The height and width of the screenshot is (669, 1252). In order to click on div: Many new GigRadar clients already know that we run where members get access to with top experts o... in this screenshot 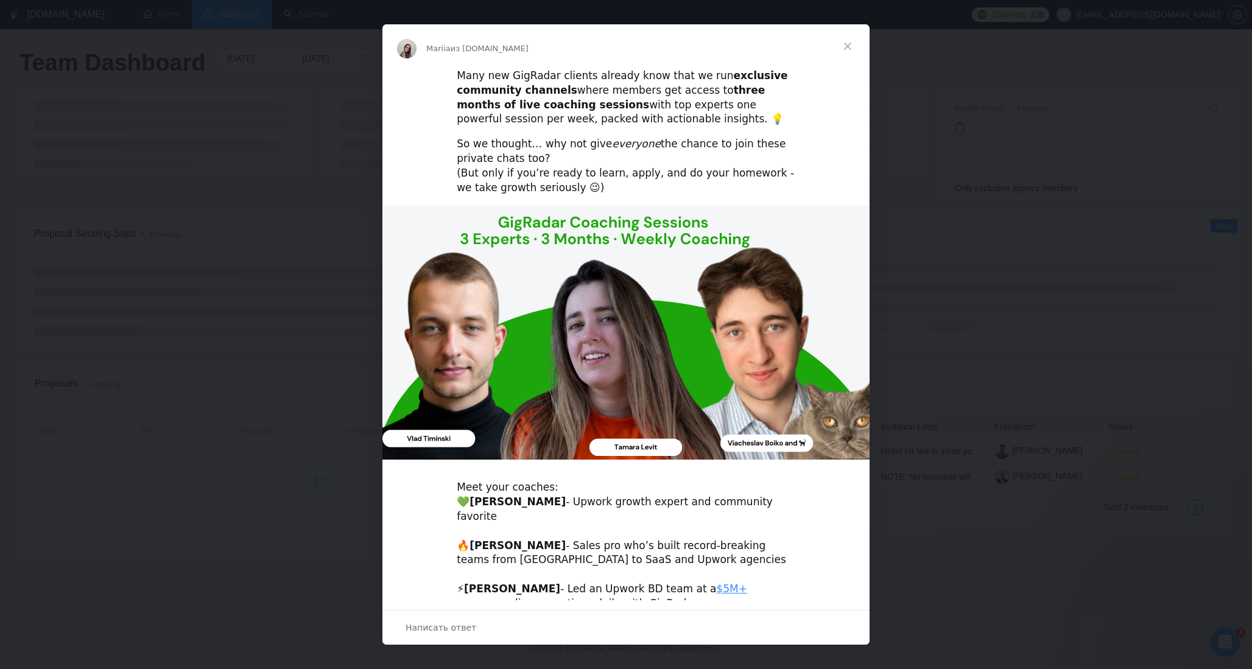, I will do `click(626, 97)`.